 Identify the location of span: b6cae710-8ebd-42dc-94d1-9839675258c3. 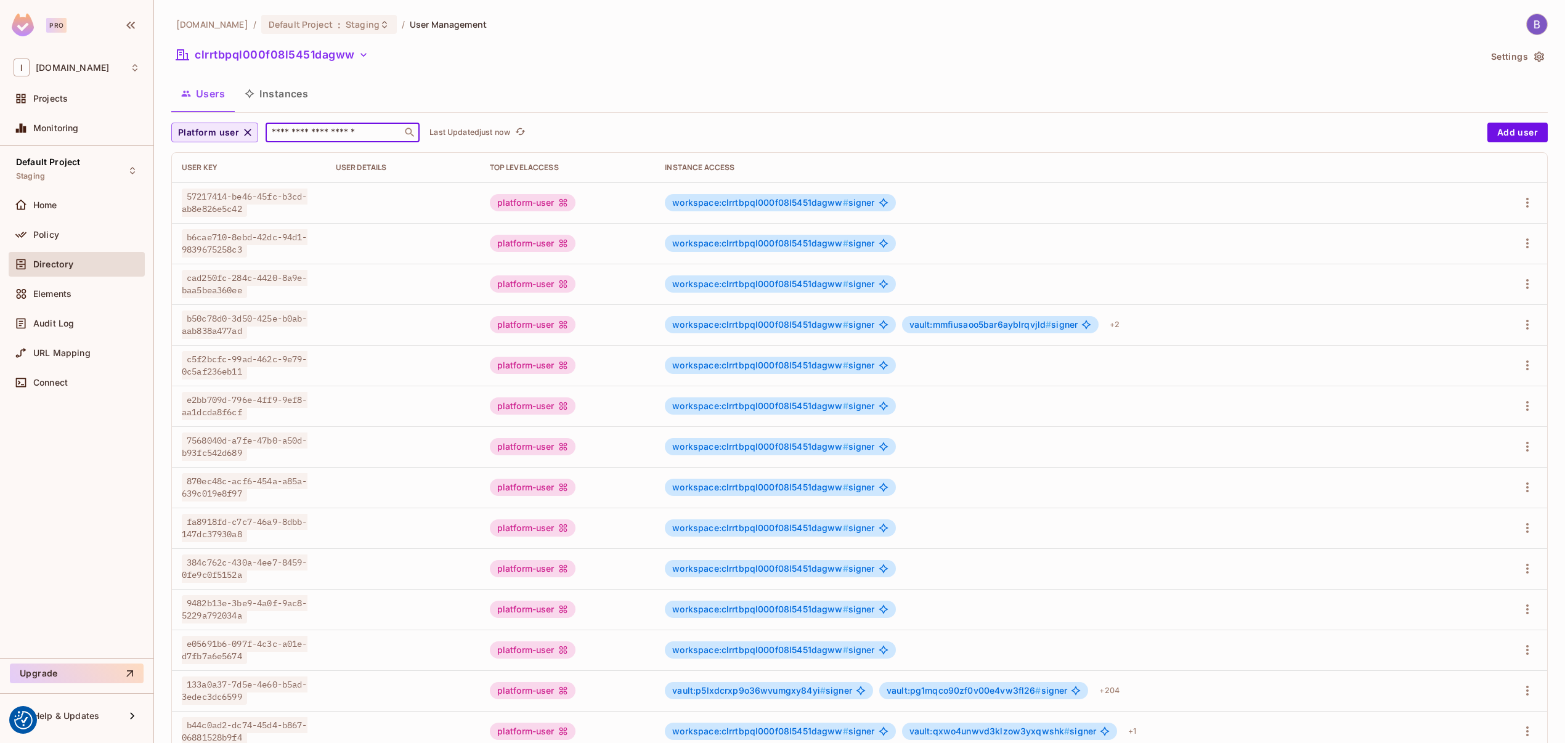
(245, 243).